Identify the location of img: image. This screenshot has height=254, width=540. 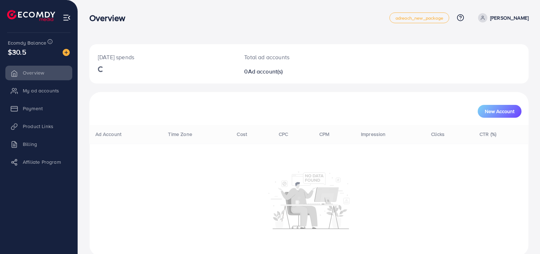
(66, 52).